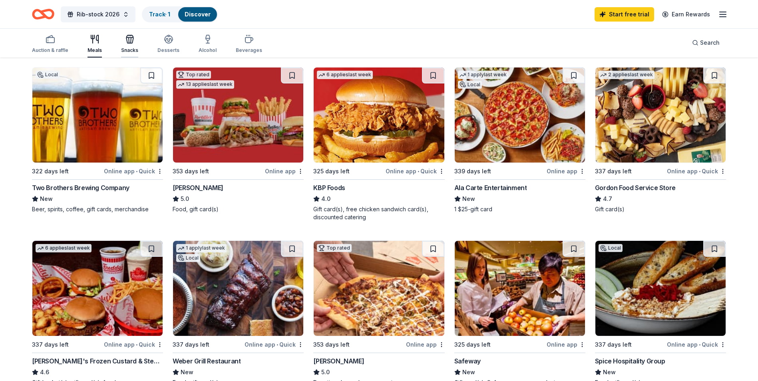 The height and width of the screenshot is (381, 758). Describe the element at coordinates (379, 213) in the screenshot. I see `div: Gift card(s), free chicken sandwich card(s), discounted catering` at that location.